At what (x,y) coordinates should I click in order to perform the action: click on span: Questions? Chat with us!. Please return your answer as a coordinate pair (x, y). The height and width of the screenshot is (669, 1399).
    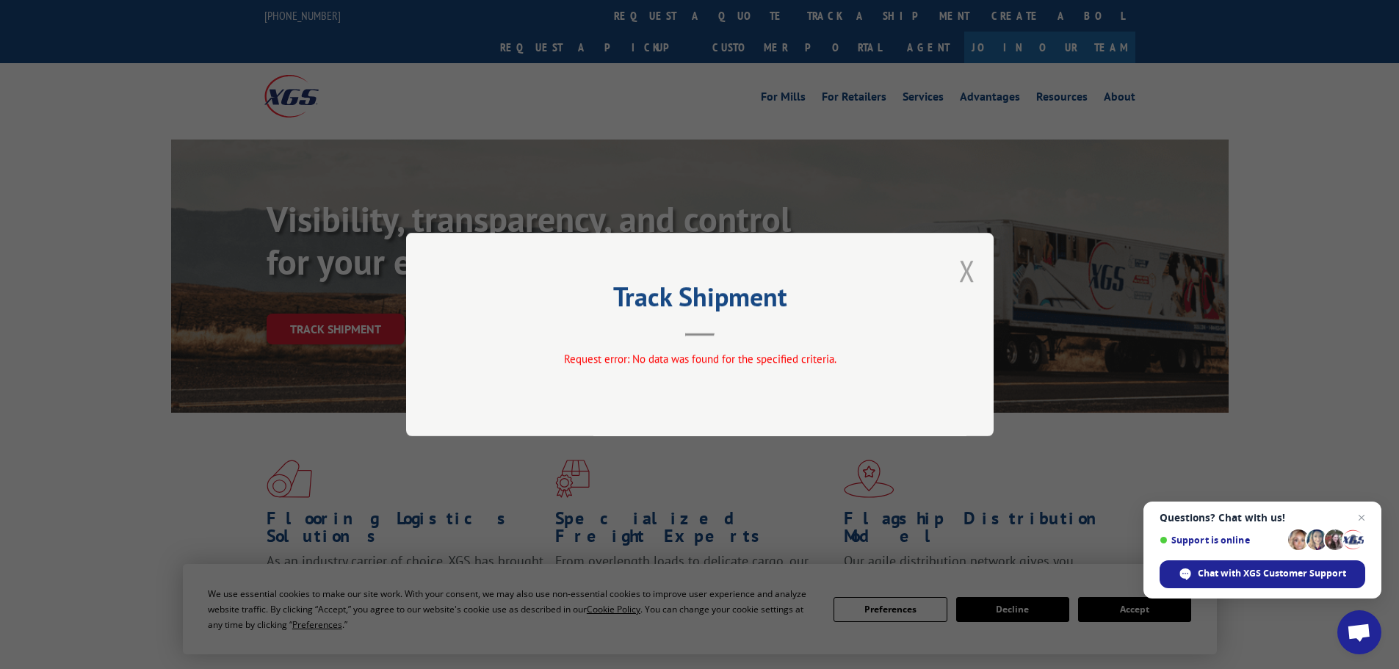
    Looking at the image, I should click on (1262, 518).